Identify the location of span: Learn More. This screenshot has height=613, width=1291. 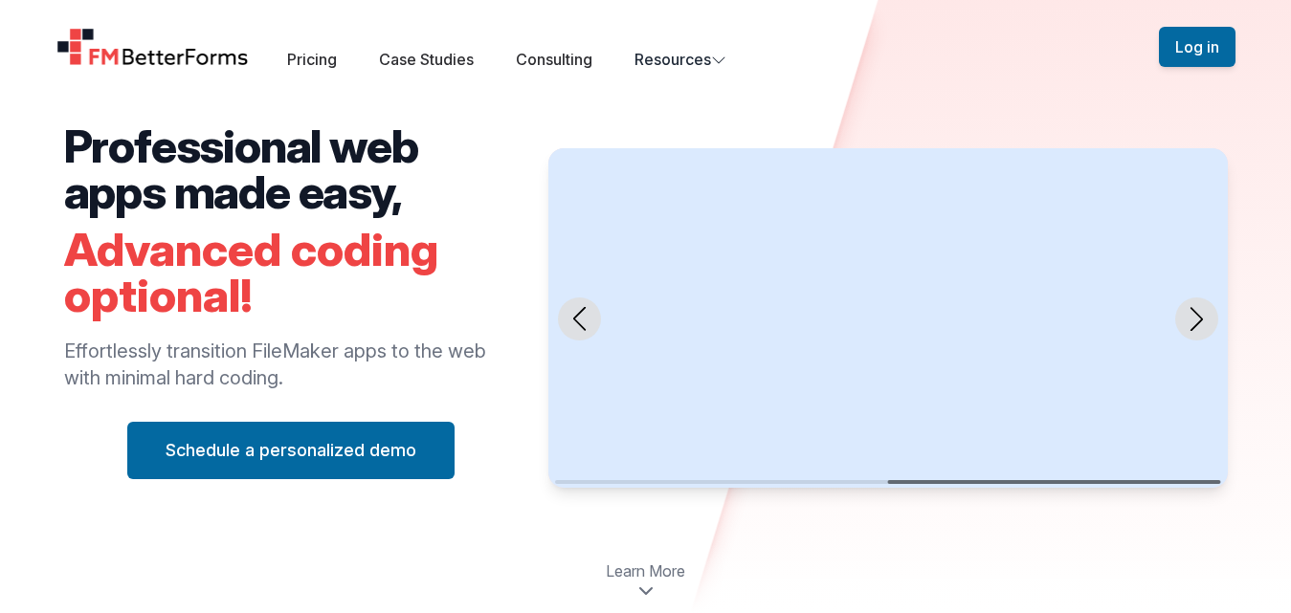
(645, 571).